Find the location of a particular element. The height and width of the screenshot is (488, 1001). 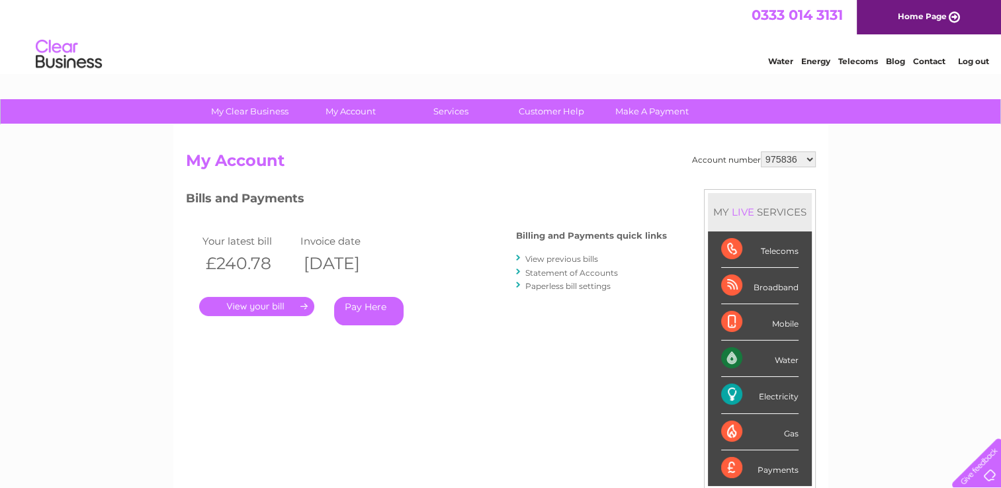

a: Water is located at coordinates (780, 61).